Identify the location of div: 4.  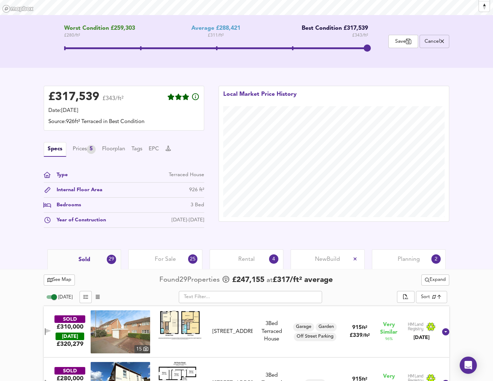
(274, 259).